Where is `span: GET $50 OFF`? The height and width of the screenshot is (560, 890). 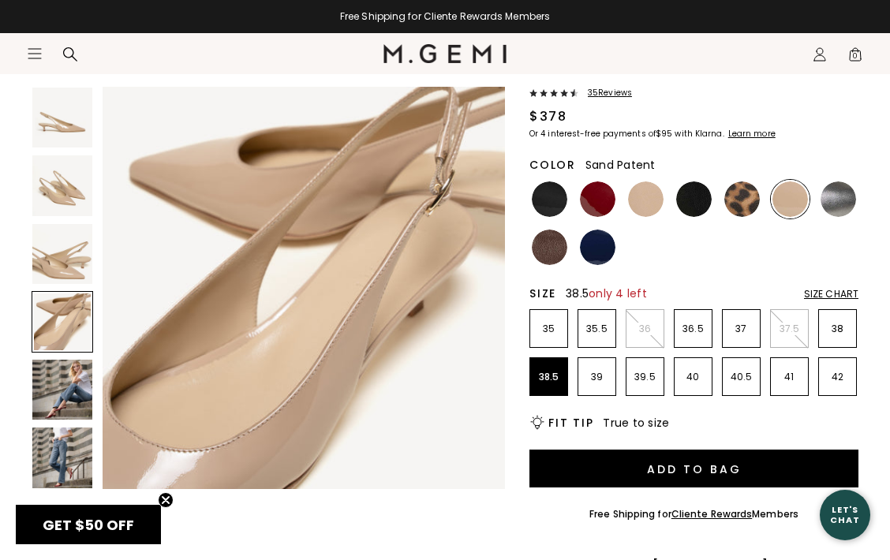 span: GET $50 OFF is located at coordinates (88, 525).